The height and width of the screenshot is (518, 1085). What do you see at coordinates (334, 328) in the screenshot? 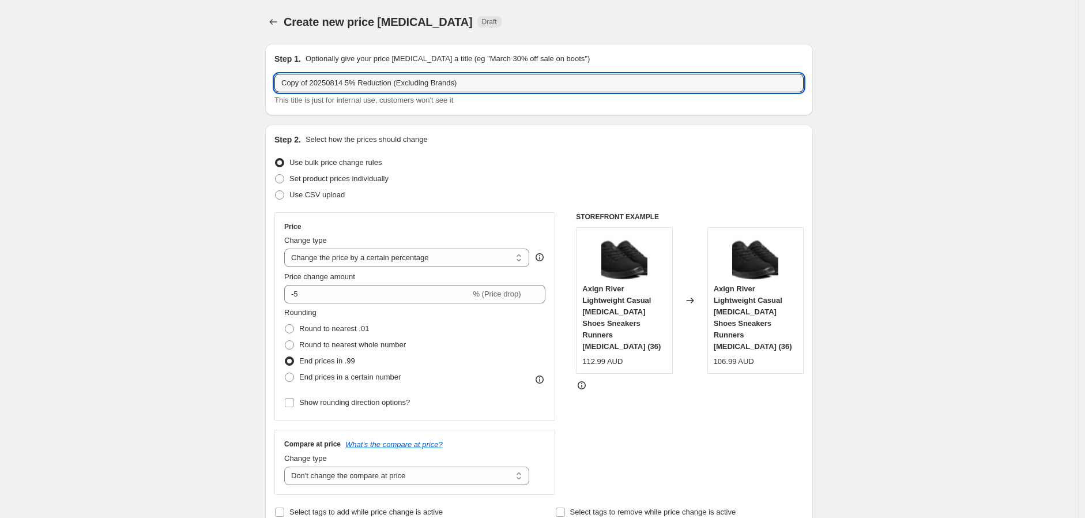
I see `span: Round to nearest .01` at bounding box center [334, 328].